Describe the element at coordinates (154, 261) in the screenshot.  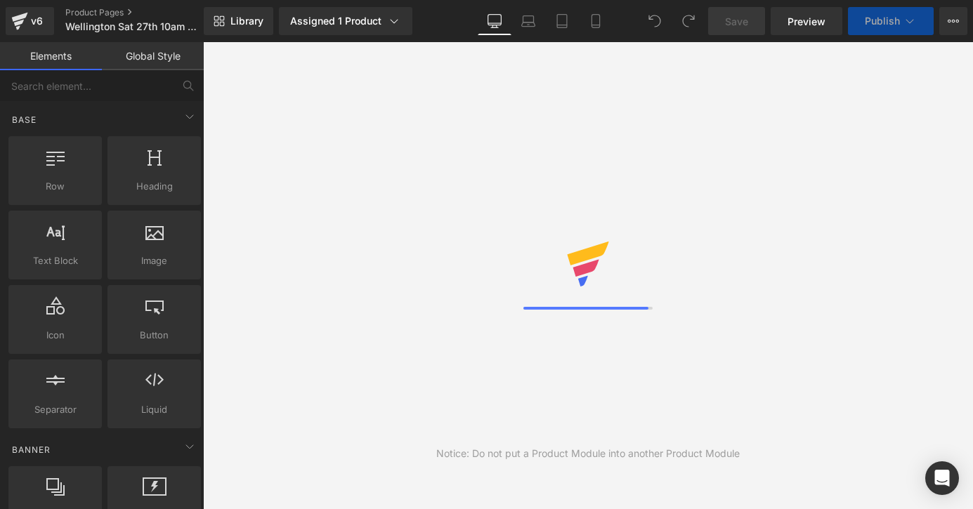
I see `span: Image` at that location.